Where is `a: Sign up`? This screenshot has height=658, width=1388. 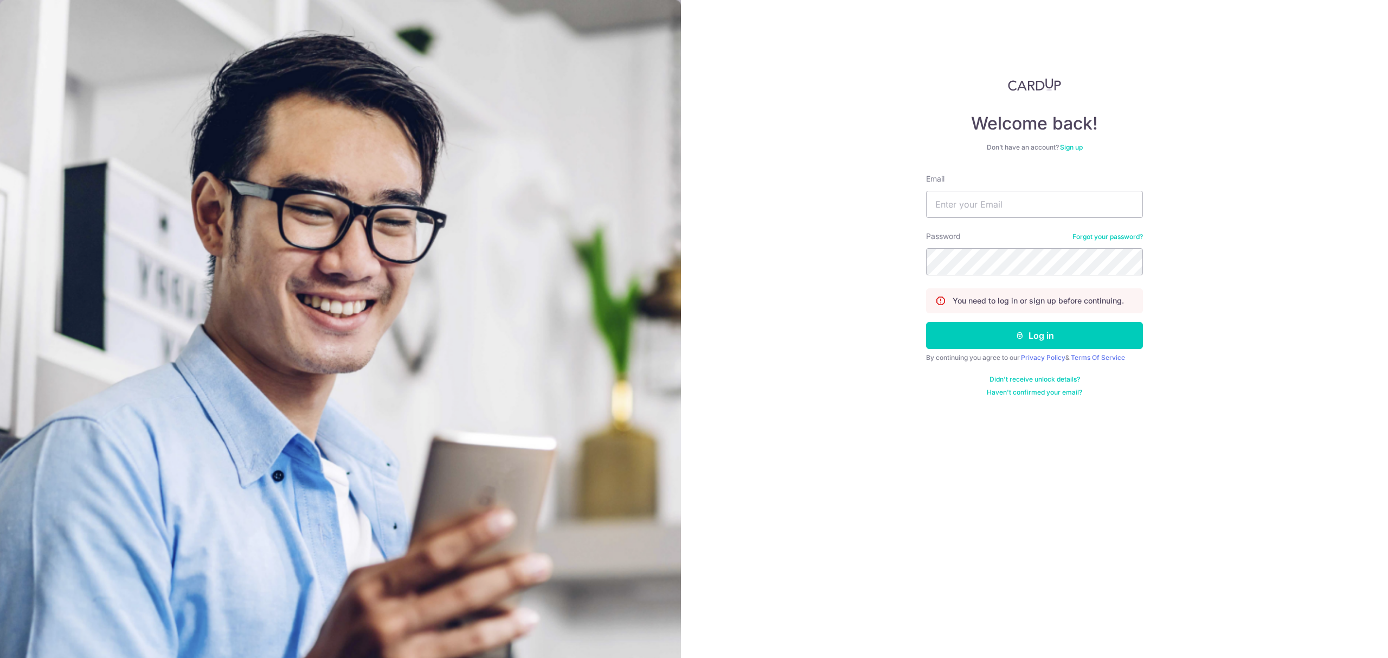 a: Sign up is located at coordinates (1071, 147).